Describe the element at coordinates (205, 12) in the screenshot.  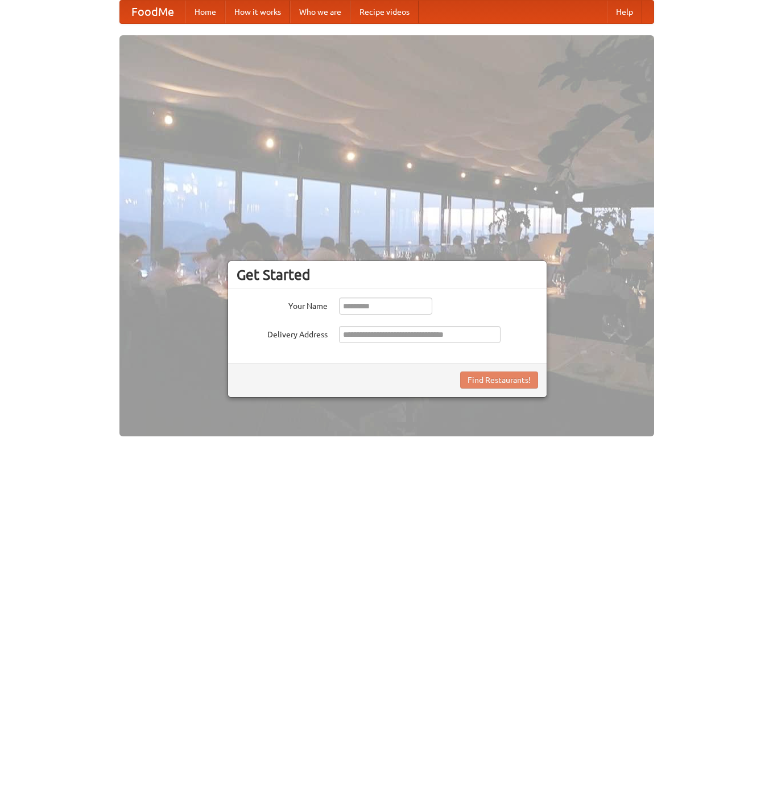
I see `a: Home` at that location.